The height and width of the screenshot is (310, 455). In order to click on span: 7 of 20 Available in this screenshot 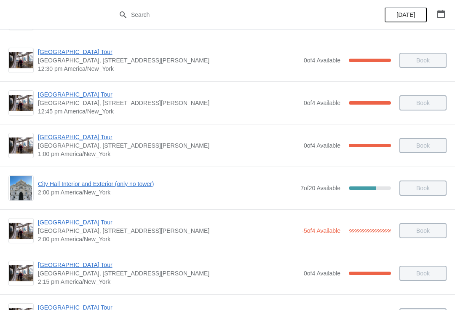, I will do `click(320, 188)`.